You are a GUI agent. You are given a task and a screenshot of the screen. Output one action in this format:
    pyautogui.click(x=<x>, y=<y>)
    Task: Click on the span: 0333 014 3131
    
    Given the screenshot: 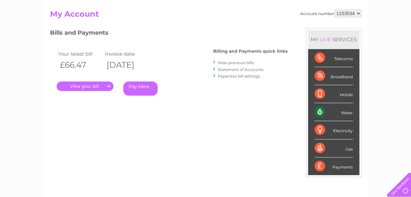 What is the action you would take?
    pyautogui.click(x=311, y=7)
    